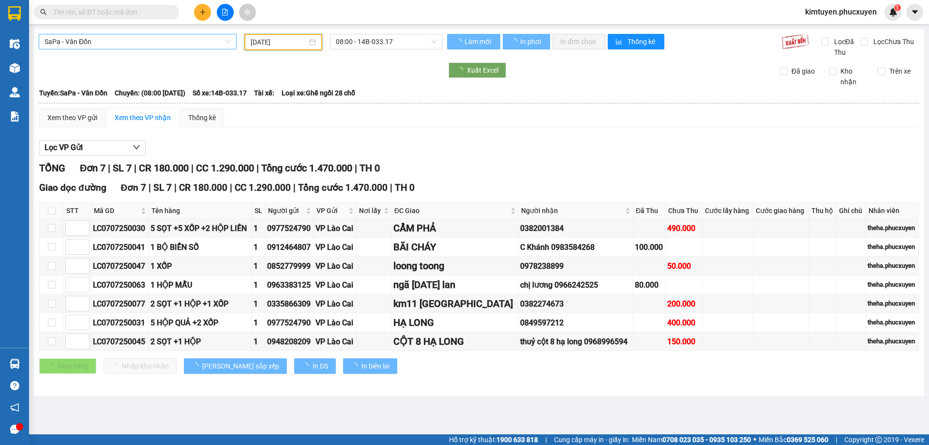  Describe the element at coordinates (494, 439) in the screenshot. I see `span: Hỗ trợ kỹ thuật:` at that location.